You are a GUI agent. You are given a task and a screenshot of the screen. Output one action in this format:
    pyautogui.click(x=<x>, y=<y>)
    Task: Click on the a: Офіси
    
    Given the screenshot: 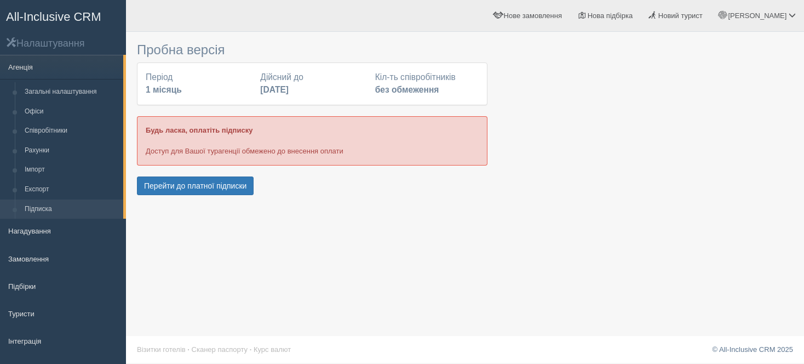 What is the action you would take?
    pyautogui.click(x=71, y=112)
    